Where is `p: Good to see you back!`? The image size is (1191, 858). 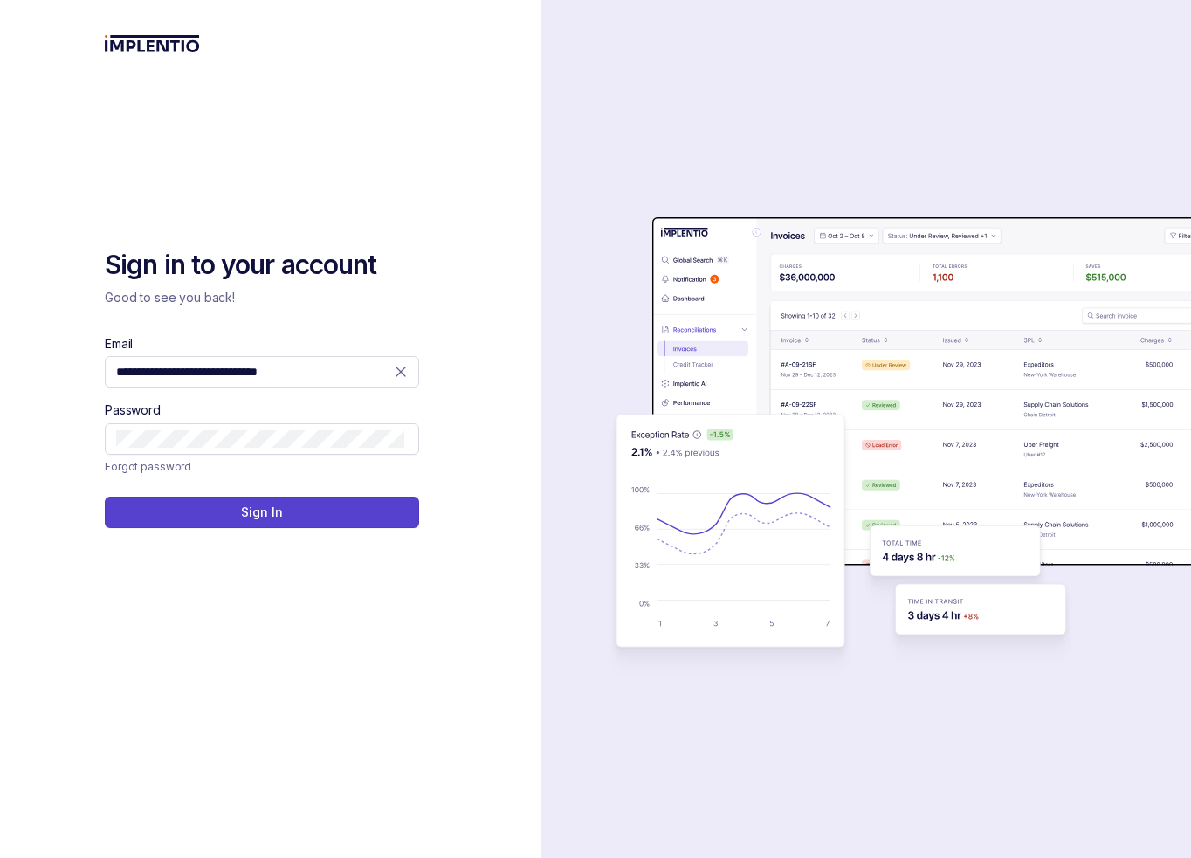 p: Good to see you back! is located at coordinates (262, 298).